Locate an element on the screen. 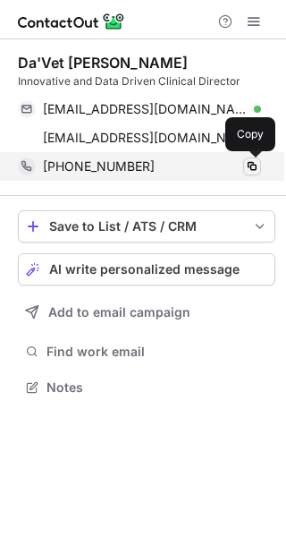  div: Innovative and Data Driven Clinical Director is located at coordinates (147, 81).